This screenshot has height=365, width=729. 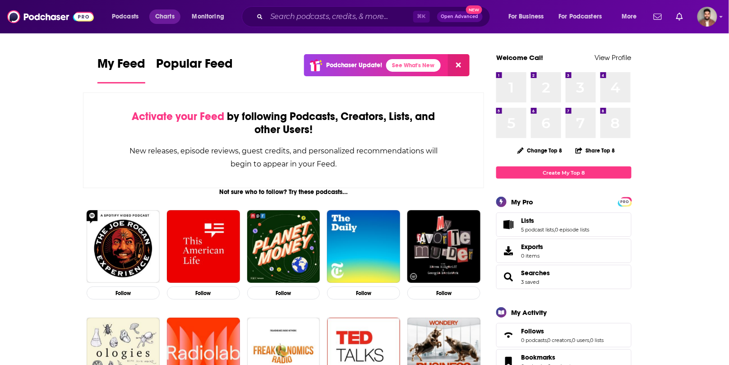 What do you see at coordinates (613, 57) in the screenshot?
I see `a: View Profile` at bounding box center [613, 57].